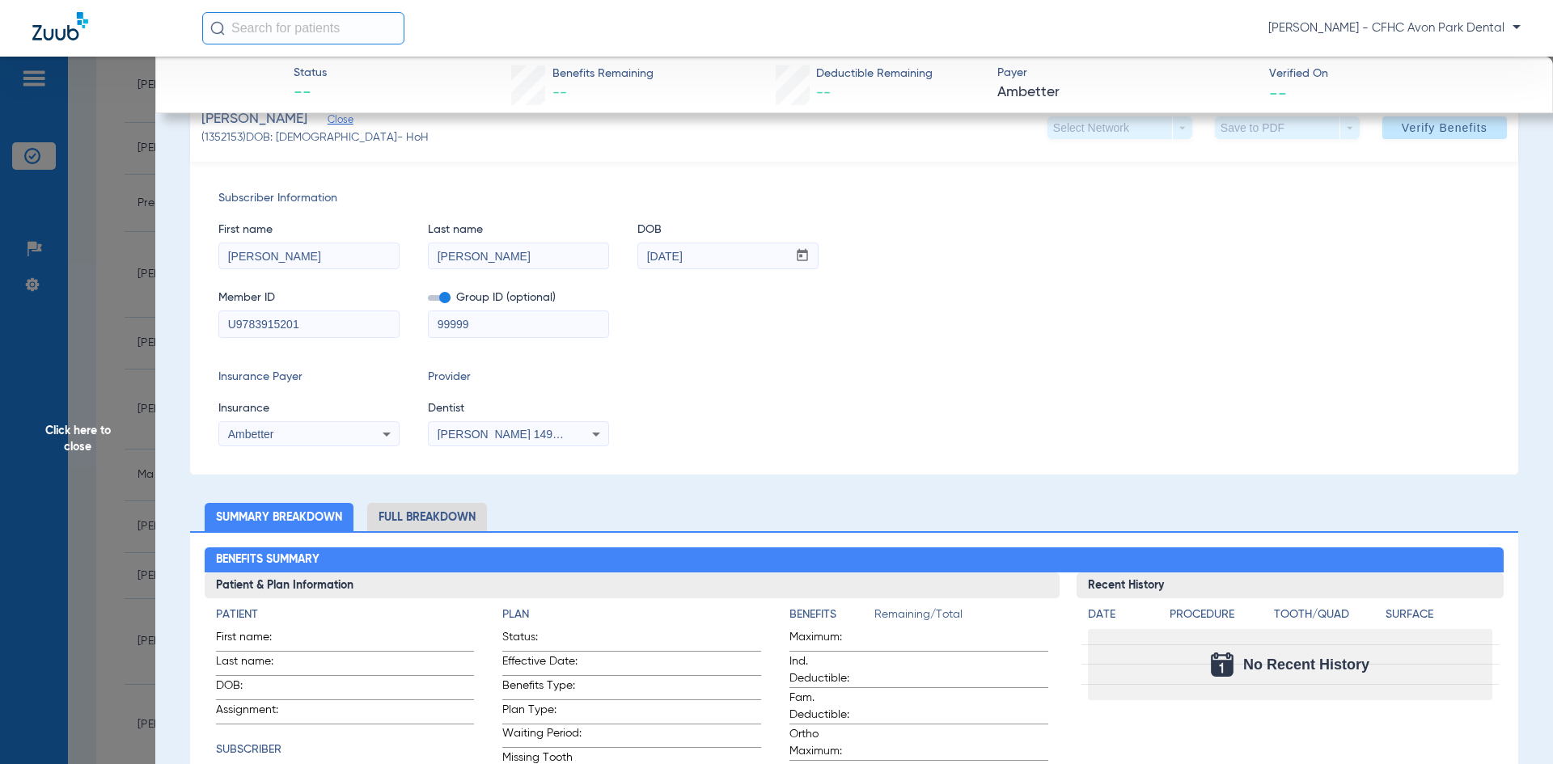  Describe the element at coordinates (1328, 618) in the screenshot. I see `app-breakdown-title: Tooth/Quad` at that location.